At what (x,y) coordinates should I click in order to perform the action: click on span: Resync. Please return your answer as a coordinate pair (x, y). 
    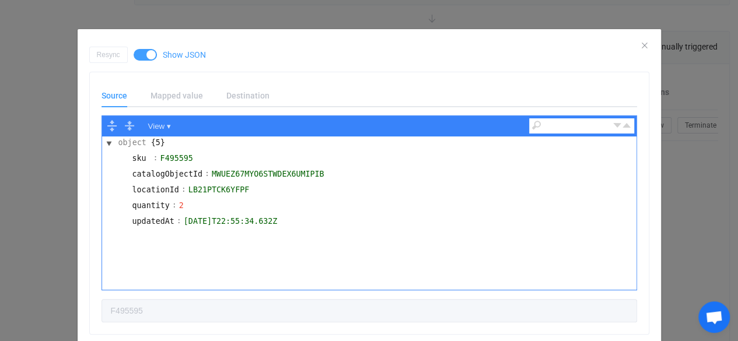
    Looking at the image, I should click on (109, 55).